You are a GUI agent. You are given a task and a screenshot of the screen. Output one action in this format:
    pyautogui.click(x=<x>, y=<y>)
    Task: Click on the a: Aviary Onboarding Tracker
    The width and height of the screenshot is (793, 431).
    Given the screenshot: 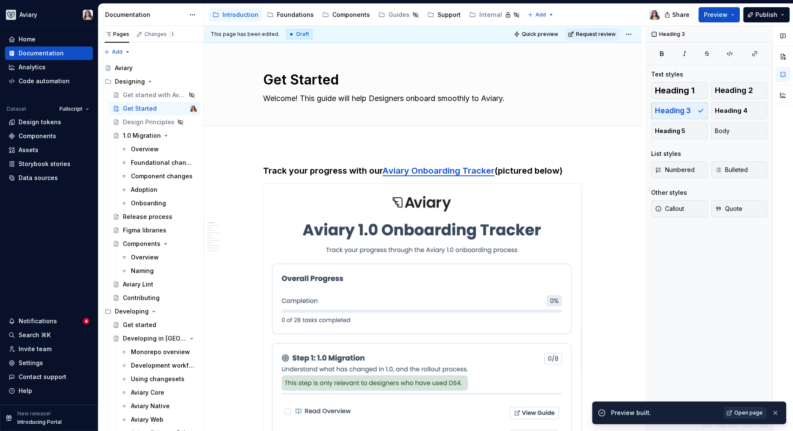 What is the action you would take?
    pyautogui.click(x=438, y=171)
    